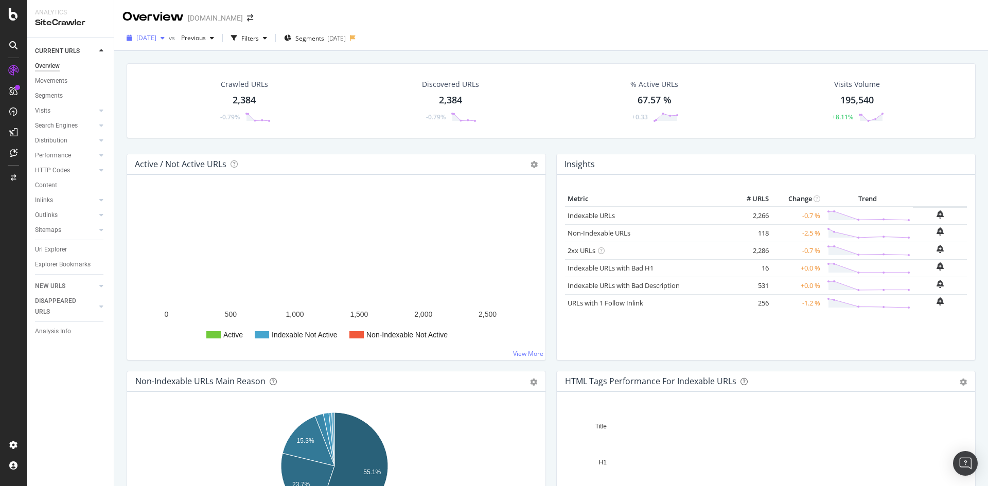 The height and width of the screenshot is (486, 988). Describe the element at coordinates (336, 272) in the screenshot. I see `div: A chart.` at that location.